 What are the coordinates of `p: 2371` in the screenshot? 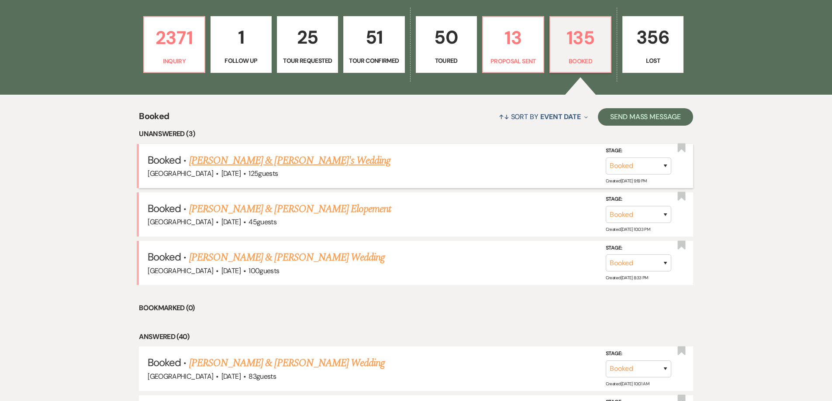 It's located at (174, 38).